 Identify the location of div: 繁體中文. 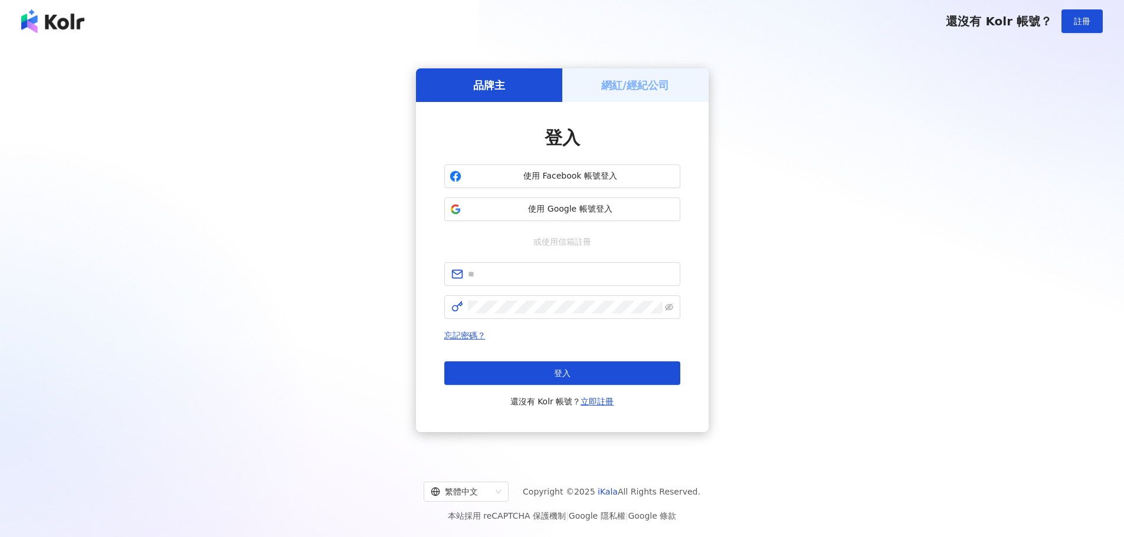
(461, 492).